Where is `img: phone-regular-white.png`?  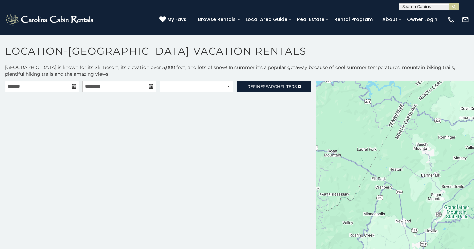
img: phone-regular-white.png is located at coordinates (450, 20).